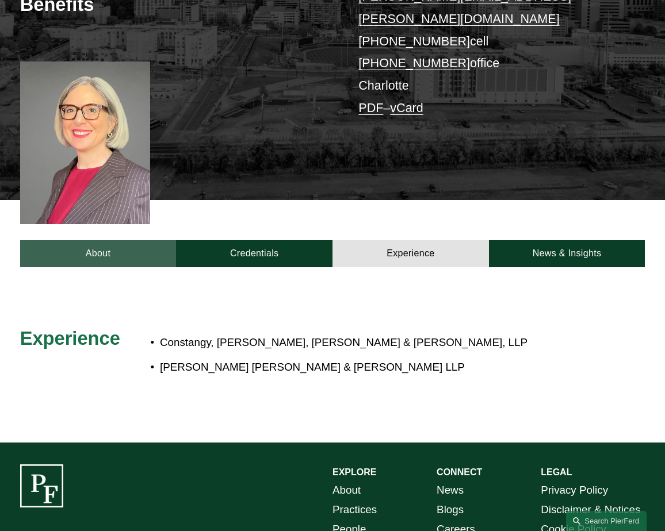 The width and height of the screenshot is (665, 531). What do you see at coordinates (556, 472) in the screenshot?
I see `strong: LEGAL` at bounding box center [556, 472].